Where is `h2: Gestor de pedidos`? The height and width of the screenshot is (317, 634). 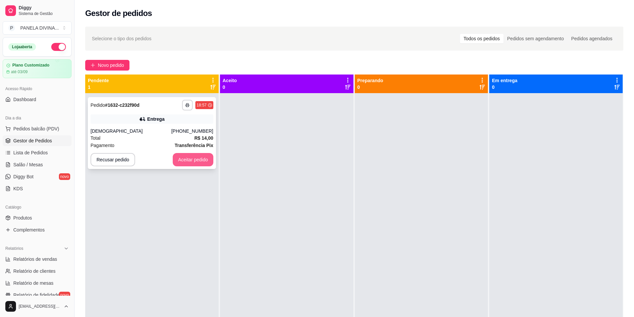 h2: Gestor de pedidos is located at coordinates (119, 13).